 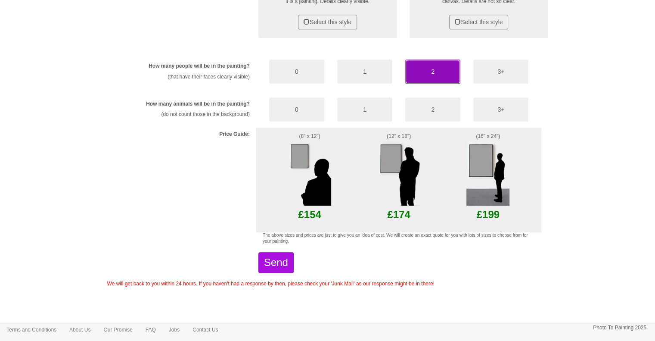 What do you see at coordinates (198, 104) in the screenshot?
I see `label: How many animals will be in the painting?` at bounding box center [198, 104].